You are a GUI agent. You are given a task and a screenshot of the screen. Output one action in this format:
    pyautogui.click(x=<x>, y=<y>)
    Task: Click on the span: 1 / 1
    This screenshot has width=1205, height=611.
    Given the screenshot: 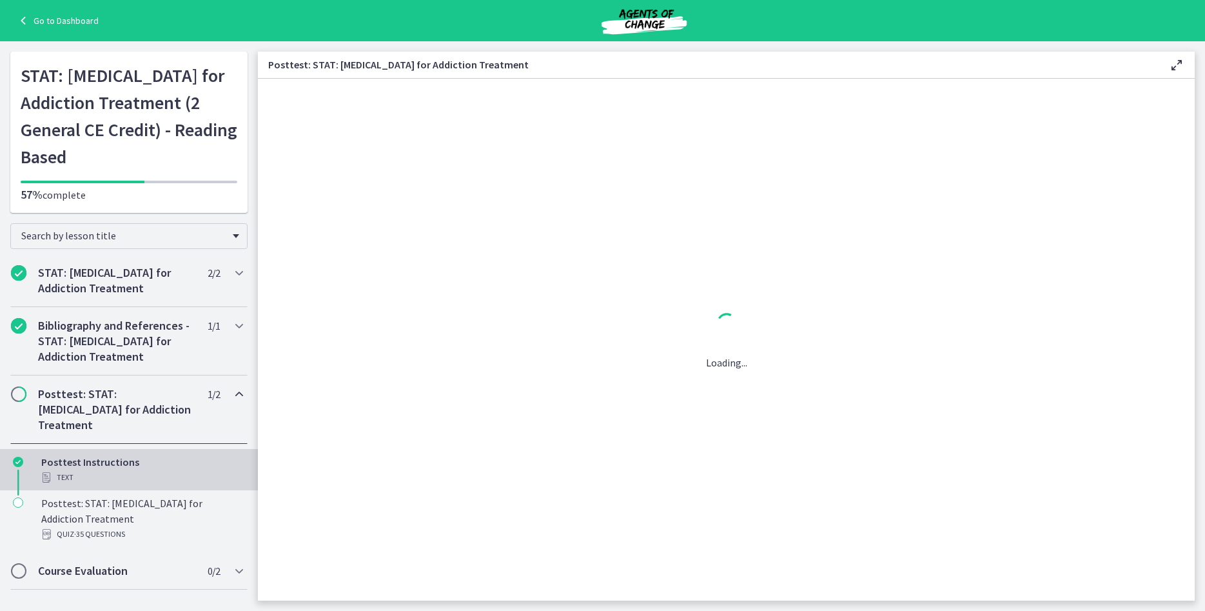 What is the action you would take?
    pyautogui.click(x=213, y=326)
    